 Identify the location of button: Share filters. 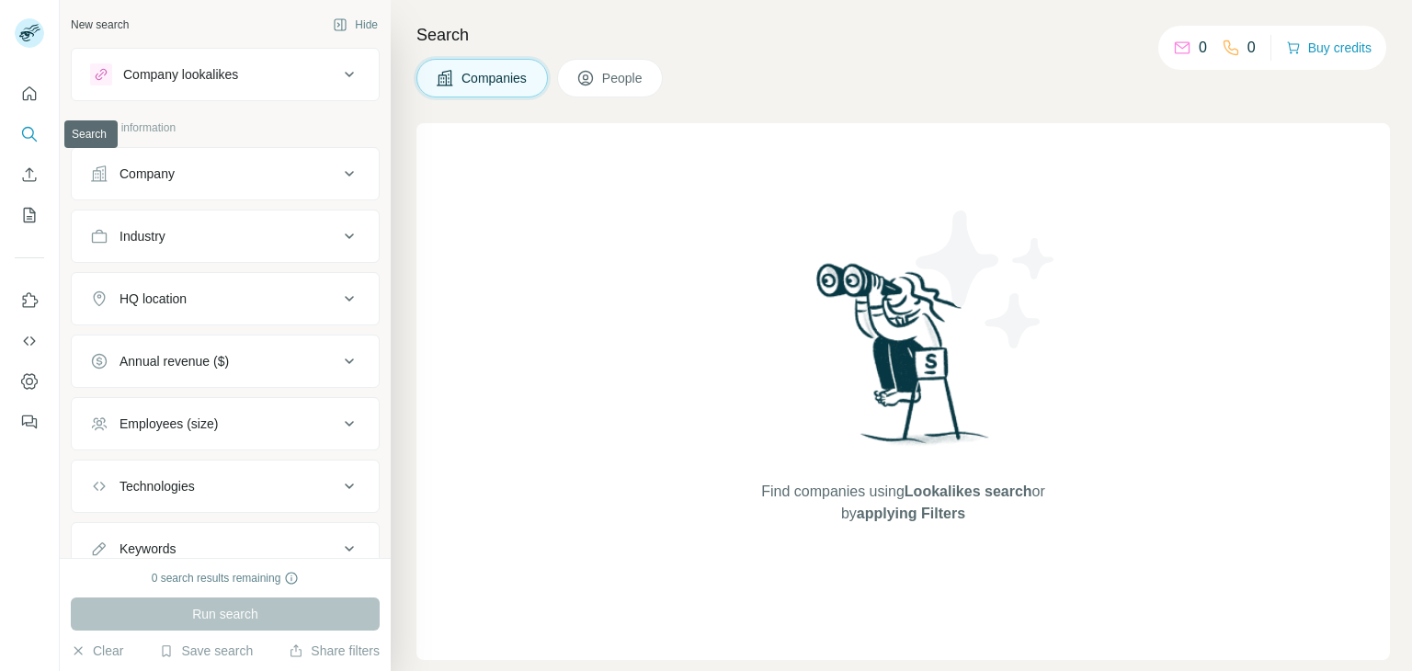
(334, 651).